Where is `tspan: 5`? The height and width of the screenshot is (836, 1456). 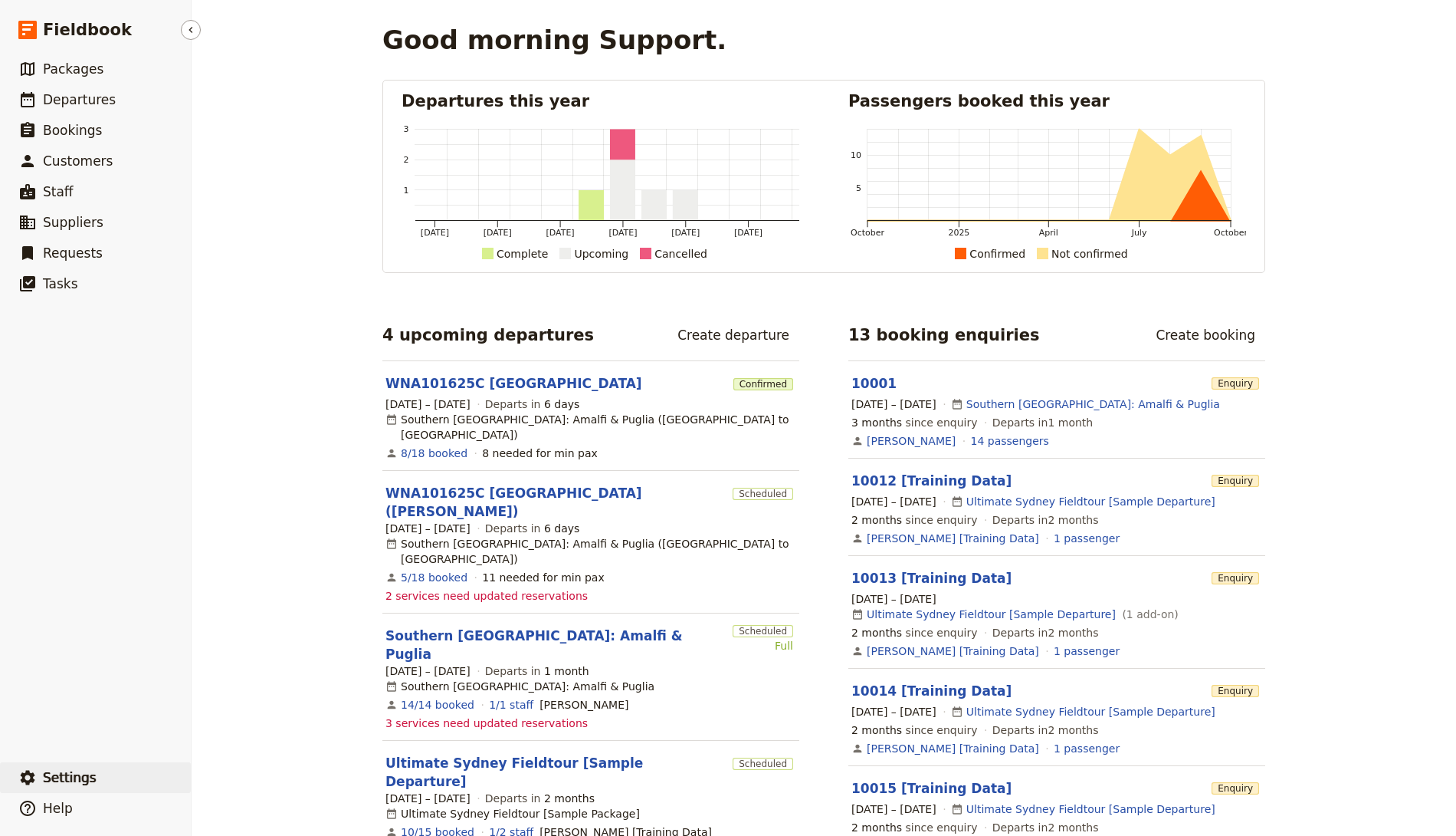 tspan: 5 is located at coordinates (858, 188).